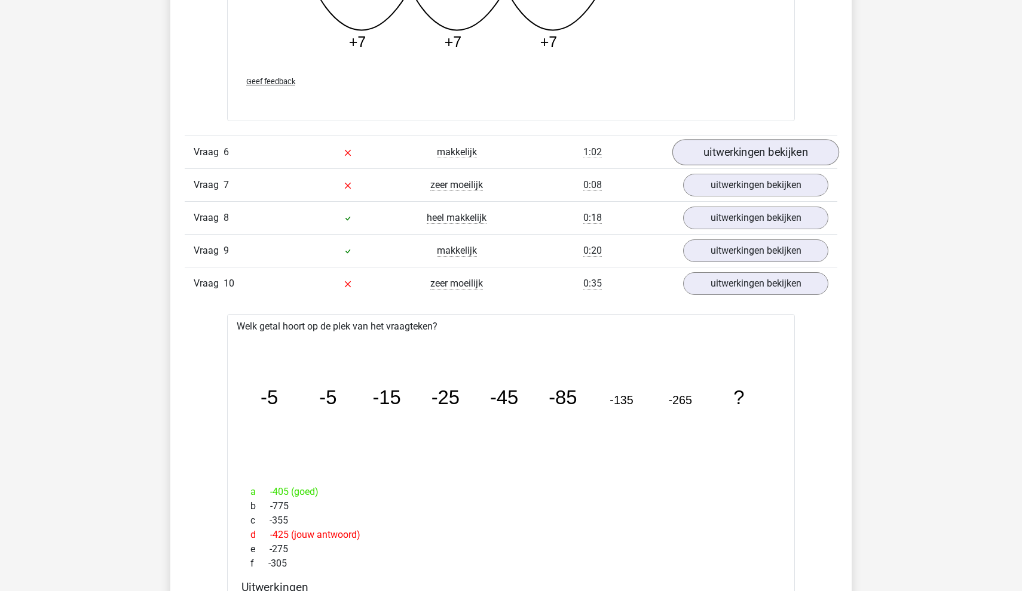 The image size is (1022, 591). I want to click on span: f, so click(259, 564).